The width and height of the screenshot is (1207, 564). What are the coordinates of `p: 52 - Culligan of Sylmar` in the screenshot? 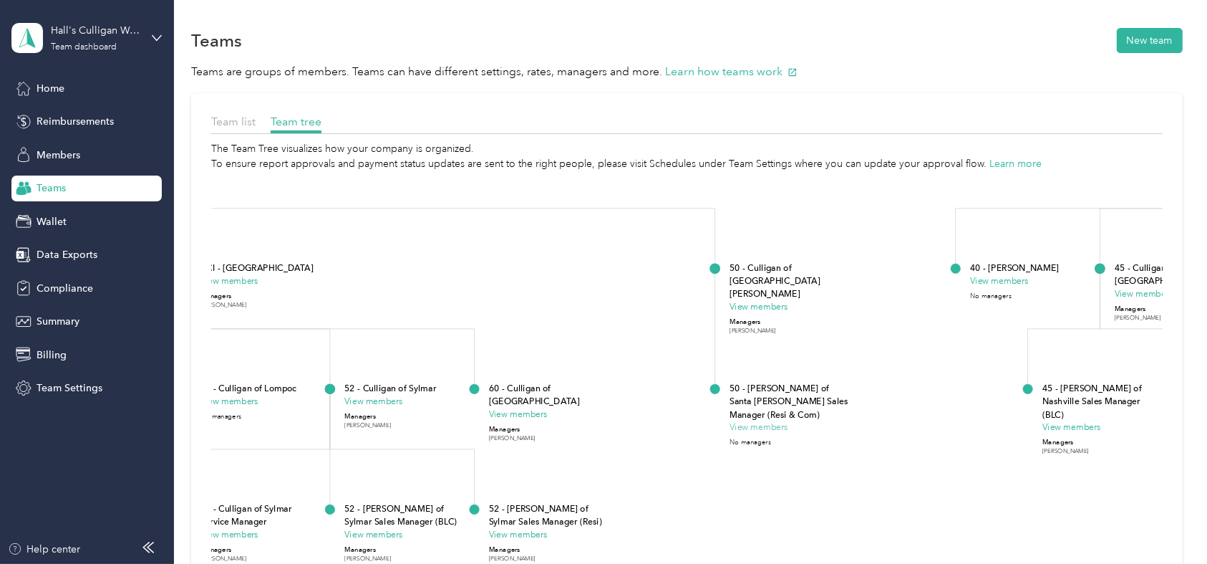 It's located at (390, 388).